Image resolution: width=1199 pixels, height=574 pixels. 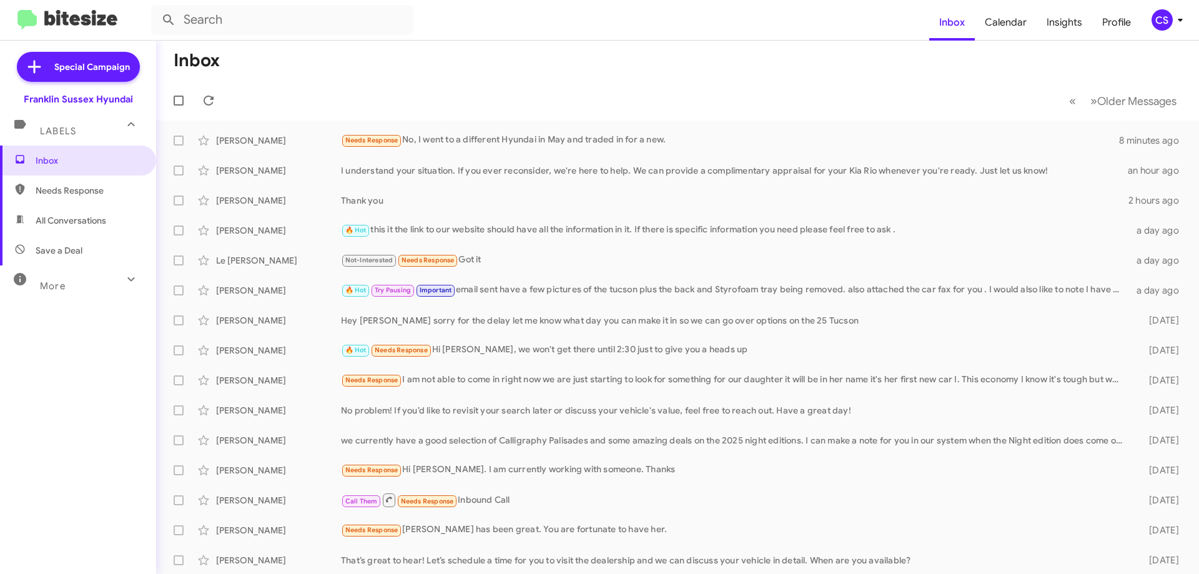 I want to click on a: Inbox, so click(x=952, y=22).